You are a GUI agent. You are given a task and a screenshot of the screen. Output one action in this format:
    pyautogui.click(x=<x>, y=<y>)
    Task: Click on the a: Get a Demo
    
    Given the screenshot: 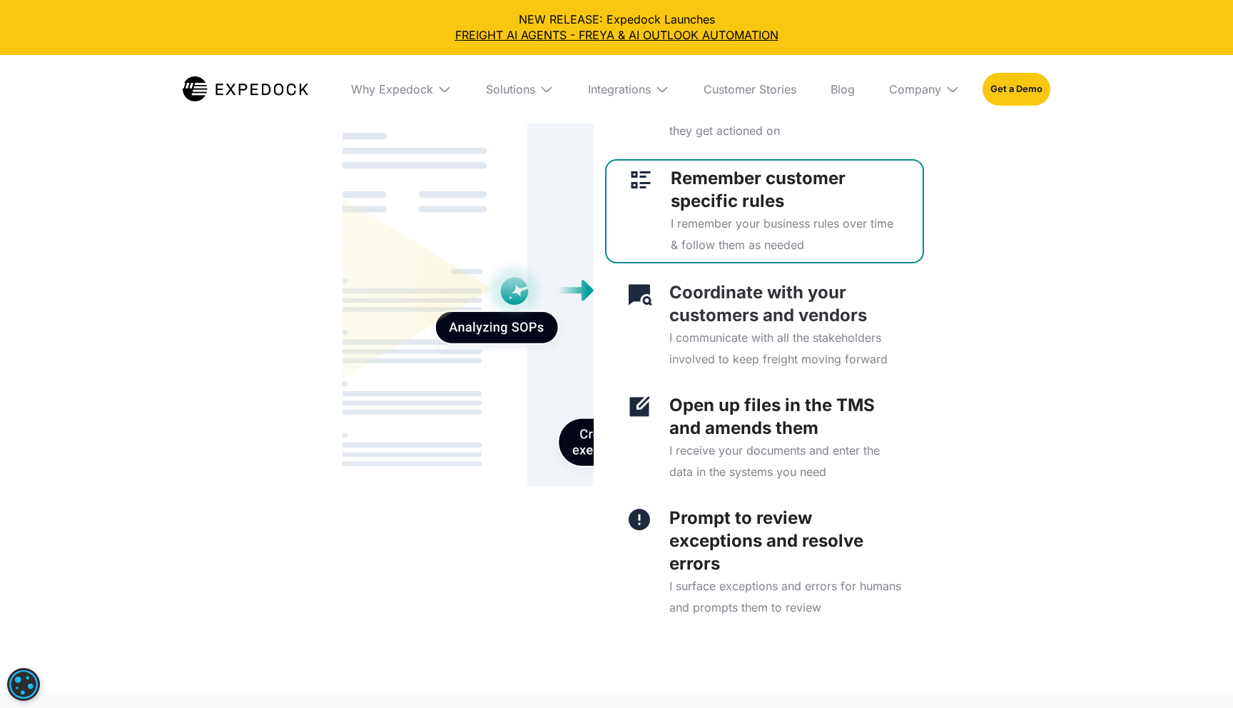 What is the action you would take?
    pyautogui.click(x=1016, y=89)
    